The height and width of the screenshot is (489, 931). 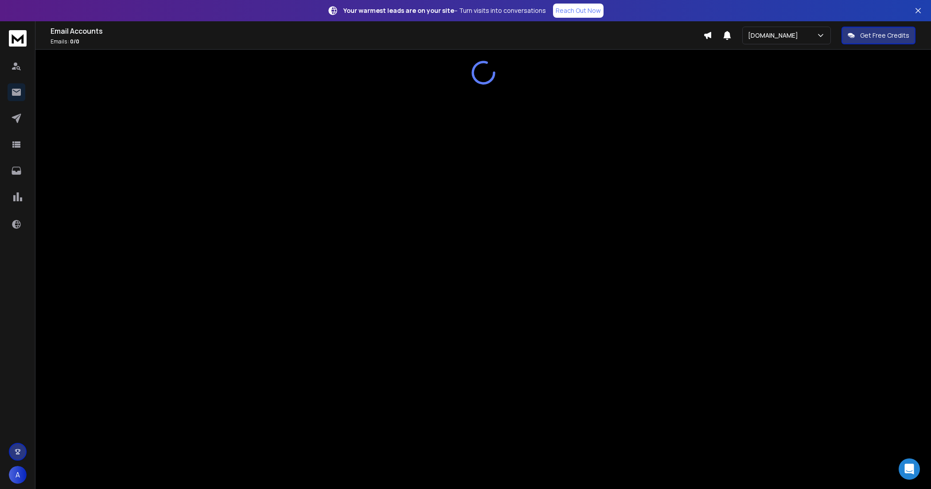 I want to click on span: 0 / 0, so click(x=74, y=41).